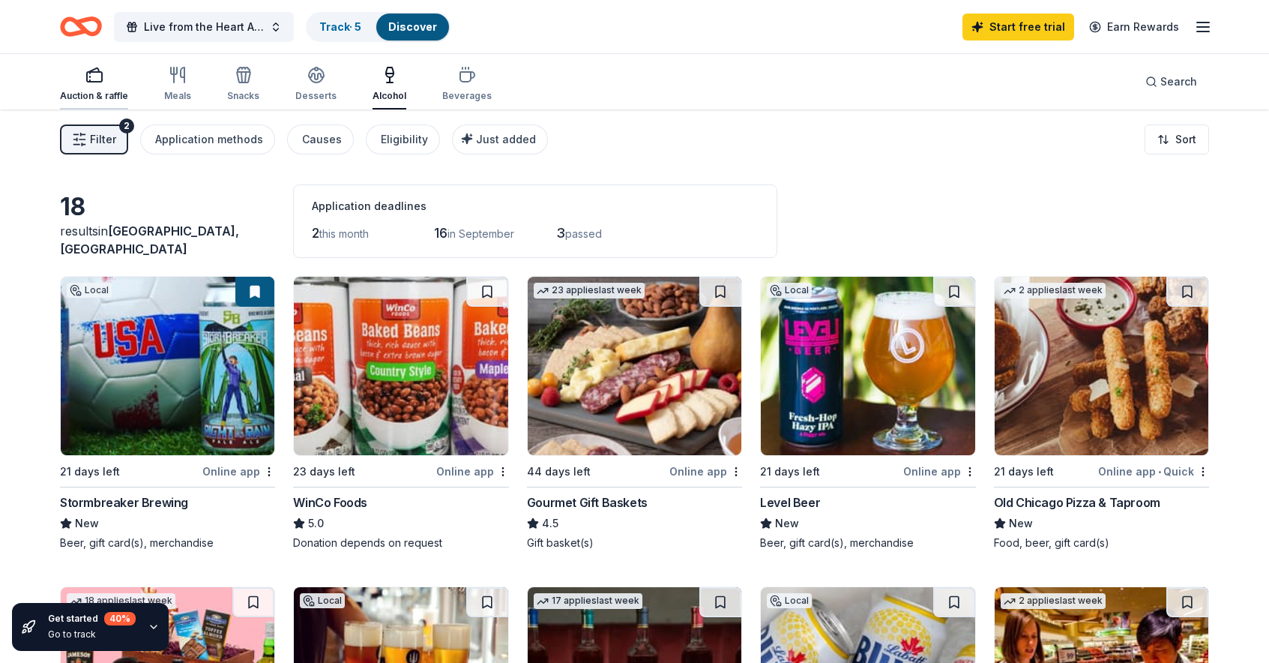  Describe the element at coordinates (243, 85) in the screenshot. I see `button: Snacks` at that location.